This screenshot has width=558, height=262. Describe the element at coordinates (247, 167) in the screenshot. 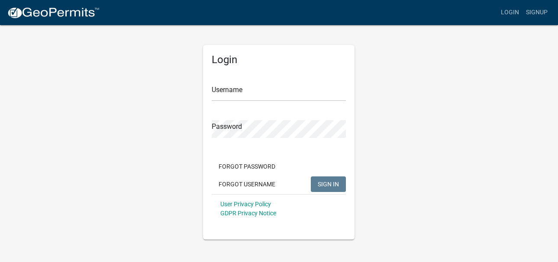

I see `button: Forgot Password` at that location.